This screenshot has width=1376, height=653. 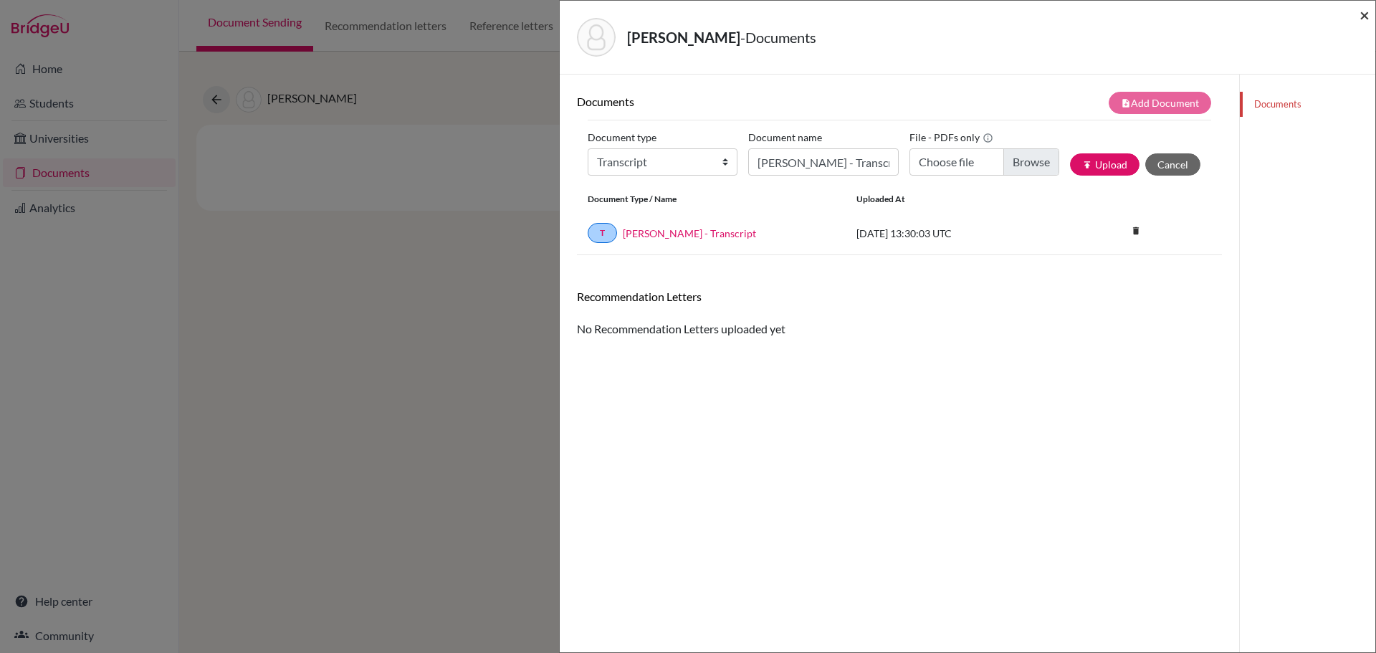 What do you see at coordinates (1104, 164) in the screenshot?
I see `button: publishUpload` at bounding box center [1104, 164].